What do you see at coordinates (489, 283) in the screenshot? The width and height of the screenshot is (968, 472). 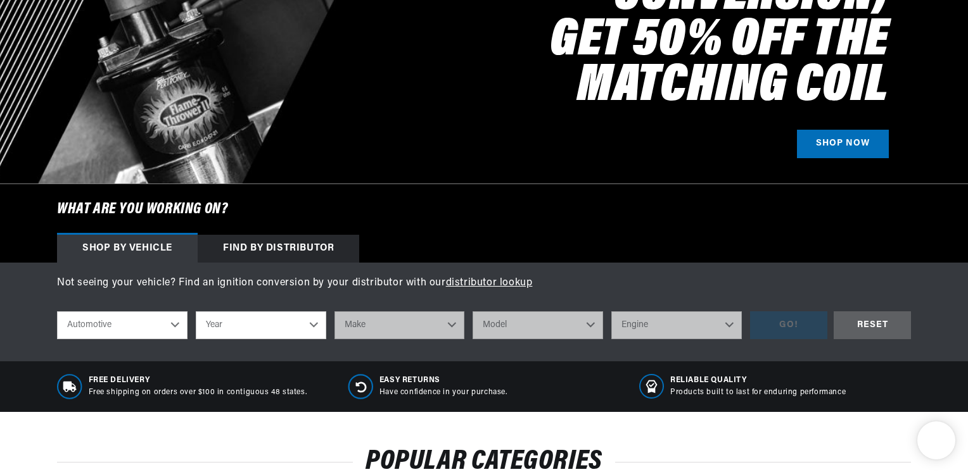 I see `a: distributor lookup` at bounding box center [489, 283].